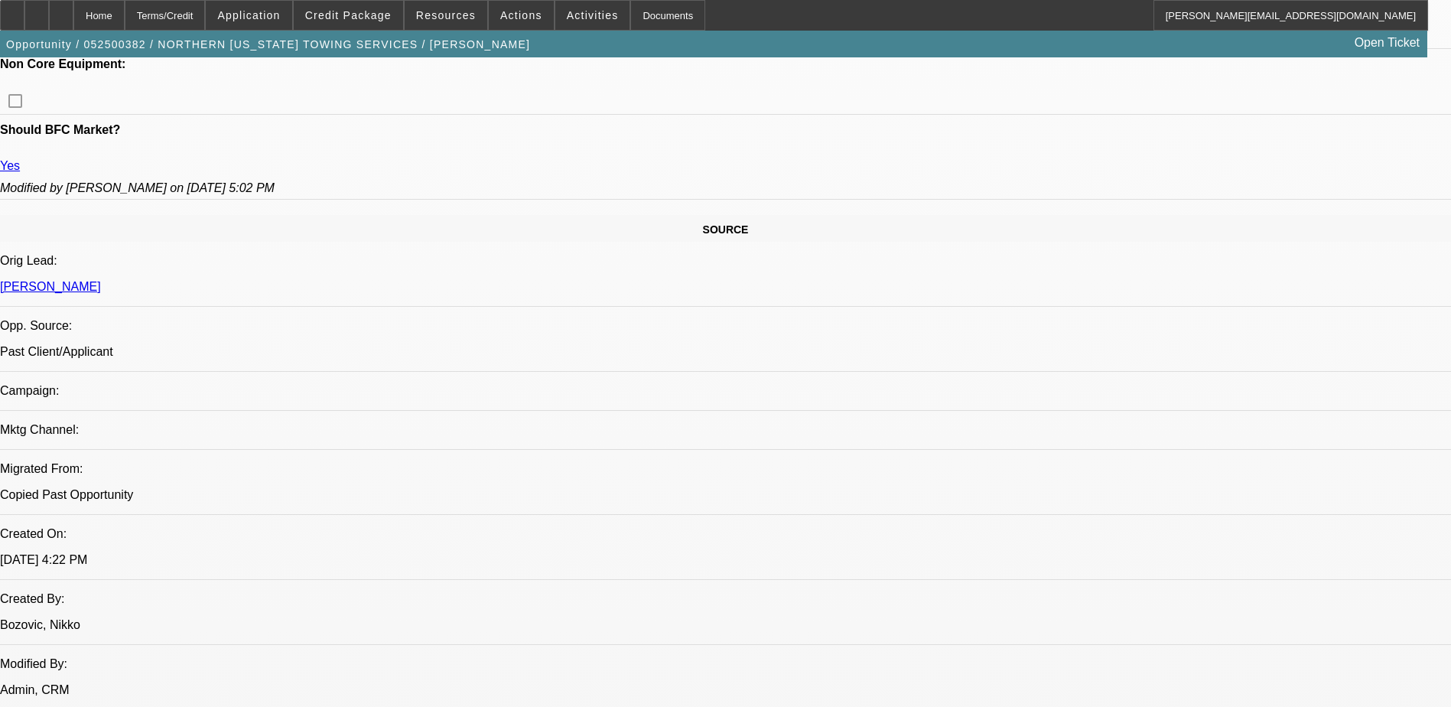  What do you see at coordinates (521, 15) in the screenshot?
I see `span: Actions` at bounding box center [521, 15].